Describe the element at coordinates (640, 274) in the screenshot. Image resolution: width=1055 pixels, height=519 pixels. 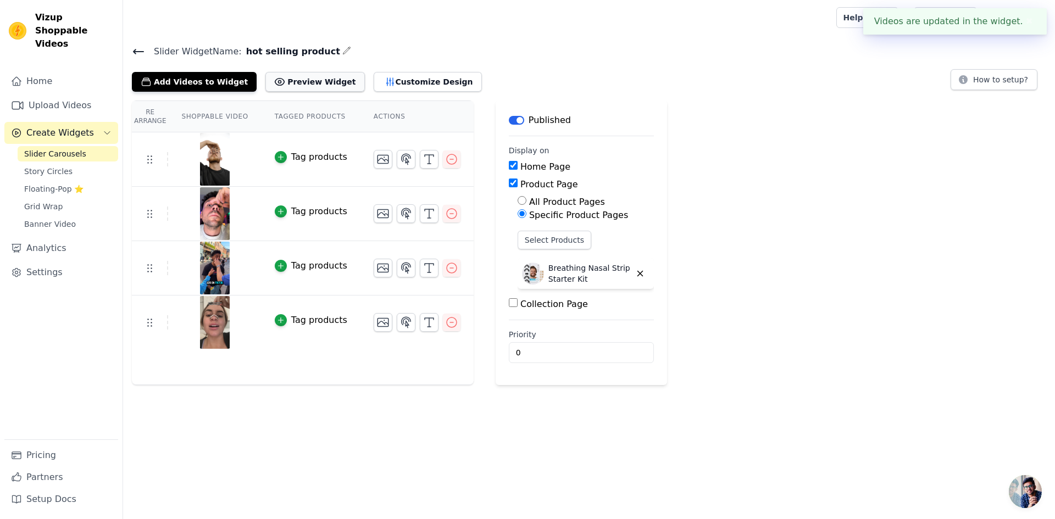
I see `button: Delete widget` at that location.